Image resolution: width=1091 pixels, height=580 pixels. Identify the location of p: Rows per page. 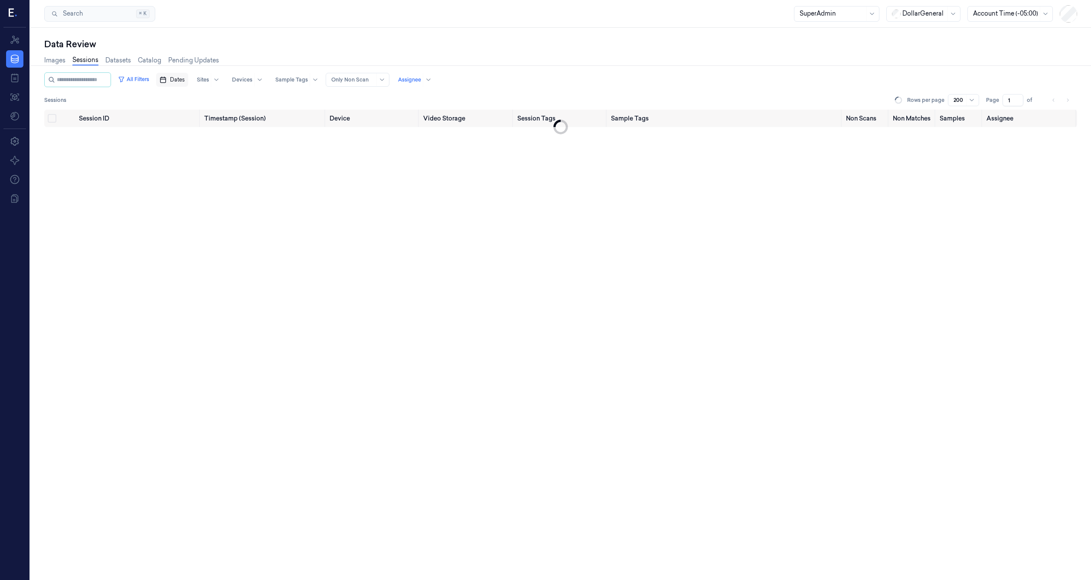
(926, 100).